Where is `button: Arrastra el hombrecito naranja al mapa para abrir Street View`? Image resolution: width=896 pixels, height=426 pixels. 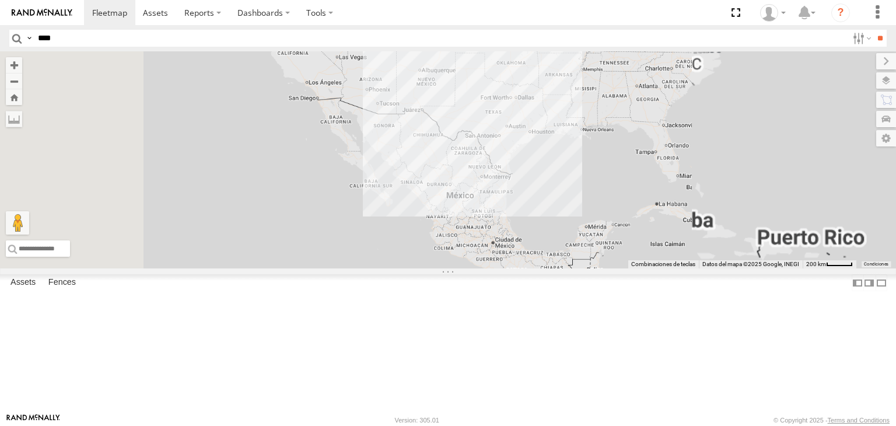
button: Arrastra el hombrecito naranja al mapa para abrir Street View is located at coordinates (17, 223).